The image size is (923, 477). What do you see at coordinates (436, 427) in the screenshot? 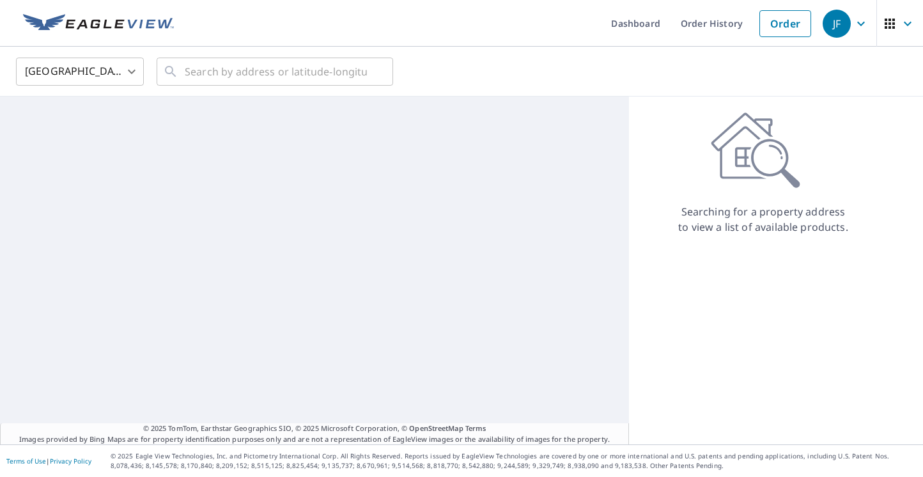
I see `a: OpenStreetMap` at bounding box center [436, 427].